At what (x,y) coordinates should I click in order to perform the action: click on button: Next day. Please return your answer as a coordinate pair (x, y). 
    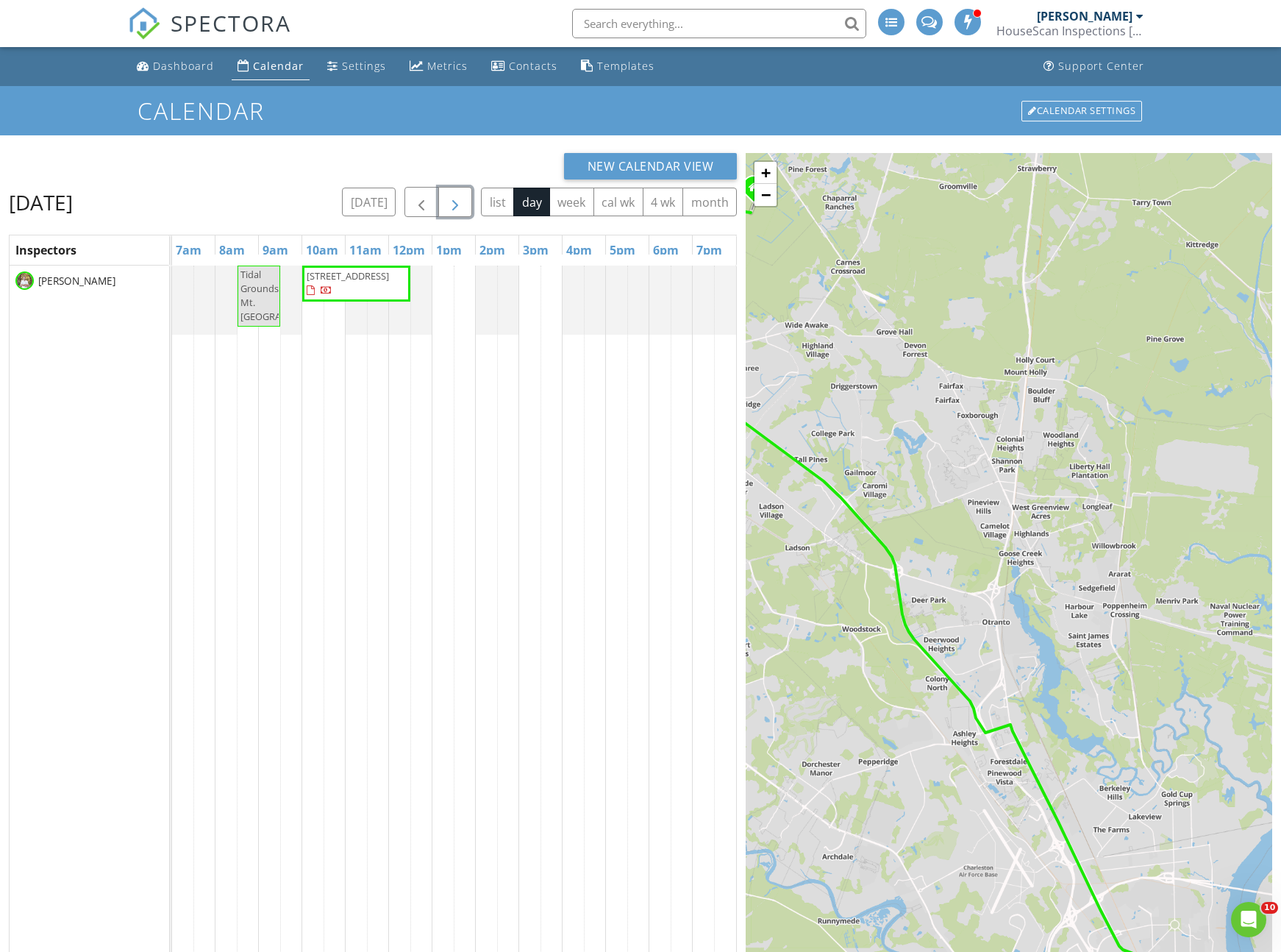
    Looking at the image, I should click on (455, 202).